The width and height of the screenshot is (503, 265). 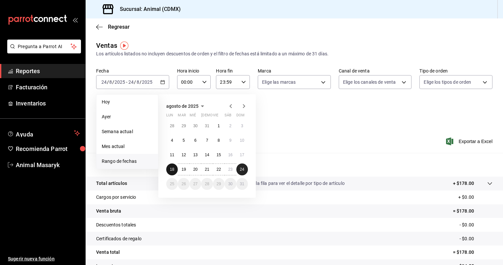 I want to click on span: Recomienda Parrot, so click(x=48, y=149).